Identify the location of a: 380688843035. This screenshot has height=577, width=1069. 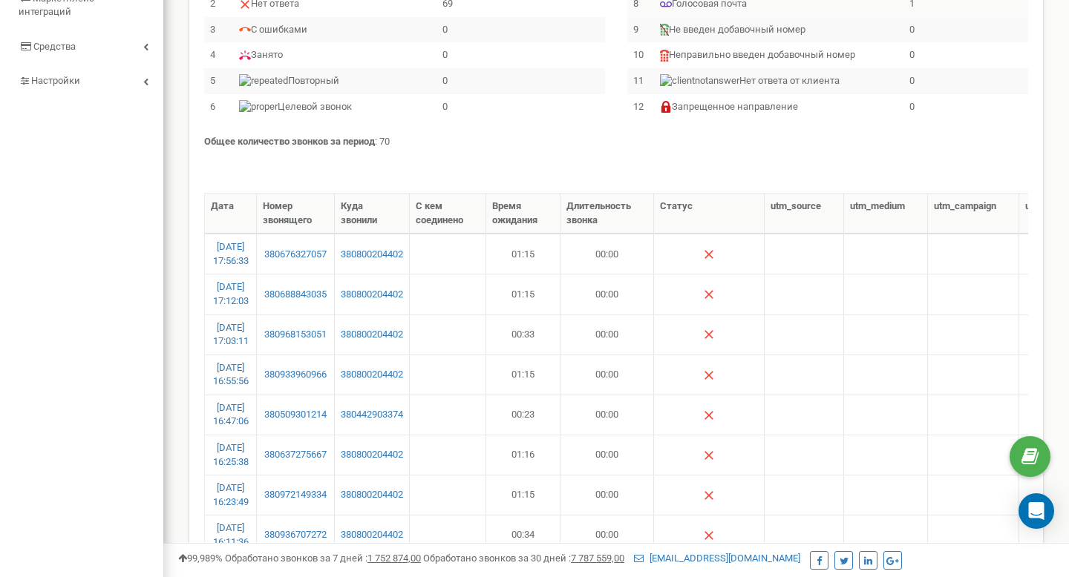
(295, 295).